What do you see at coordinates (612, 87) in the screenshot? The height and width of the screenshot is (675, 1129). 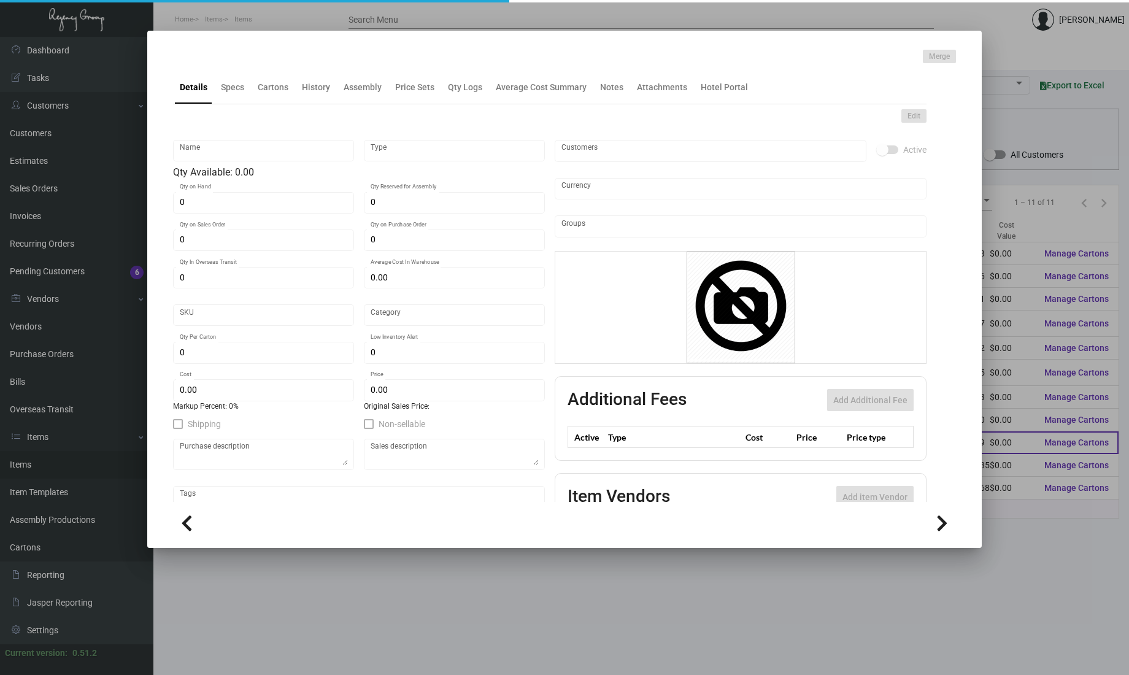 I see `div: Notes` at bounding box center [612, 87].